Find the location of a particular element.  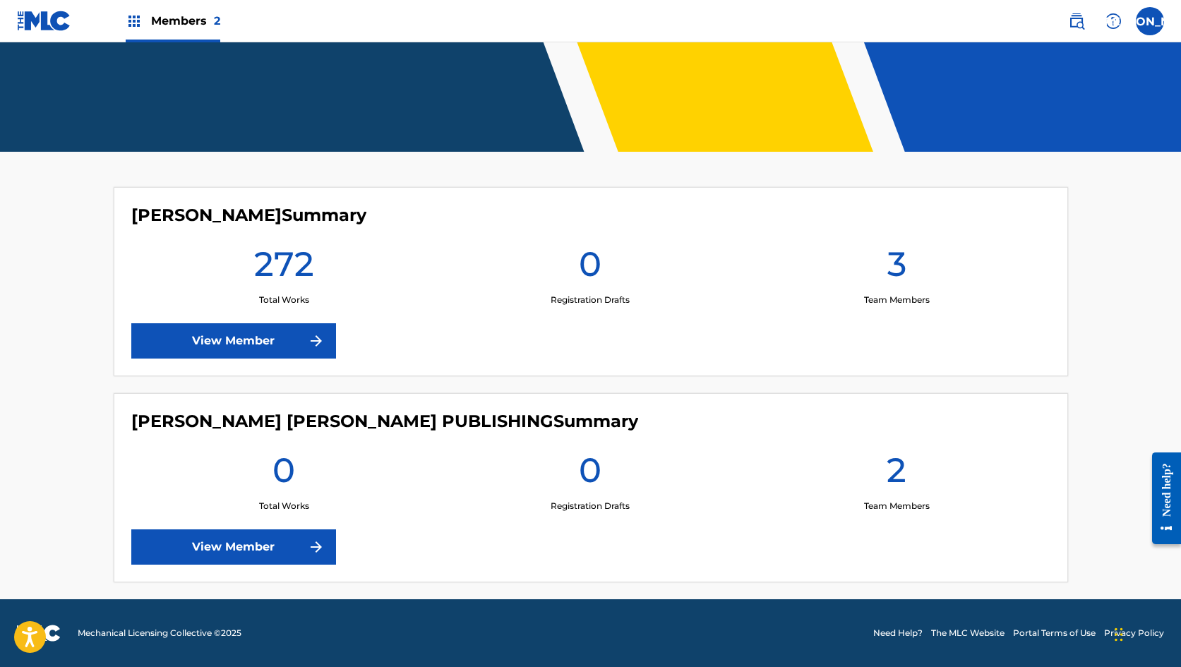

h1: 3 is located at coordinates (896, 268).